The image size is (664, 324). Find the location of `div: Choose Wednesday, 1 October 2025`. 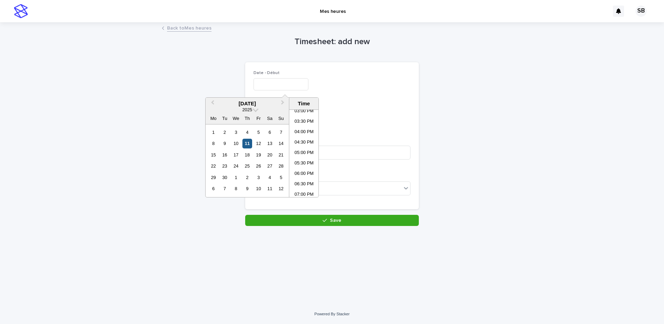

div: Choose Wednesday, 1 October 2025 is located at coordinates (236, 177).